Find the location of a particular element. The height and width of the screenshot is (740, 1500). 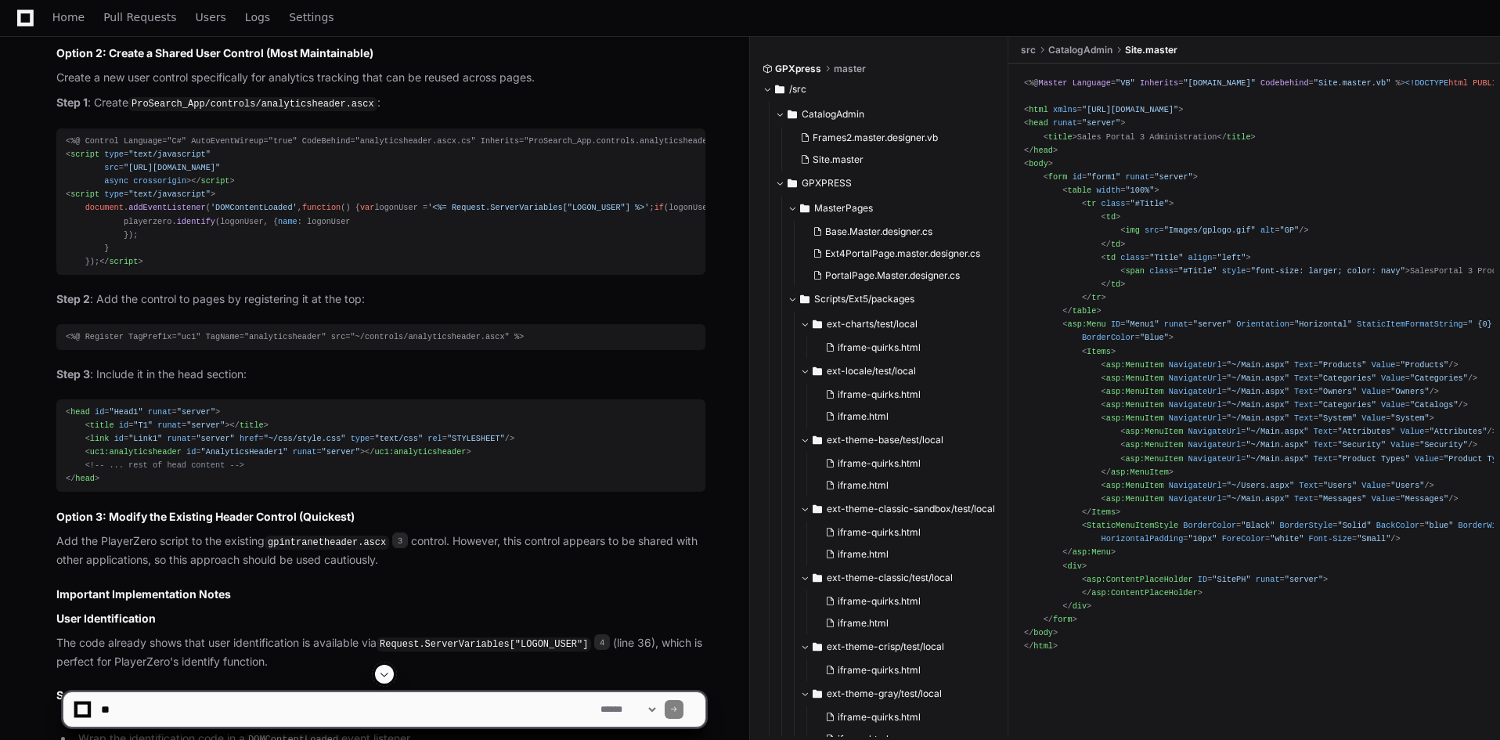

span: Logs is located at coordinates (258, 17).